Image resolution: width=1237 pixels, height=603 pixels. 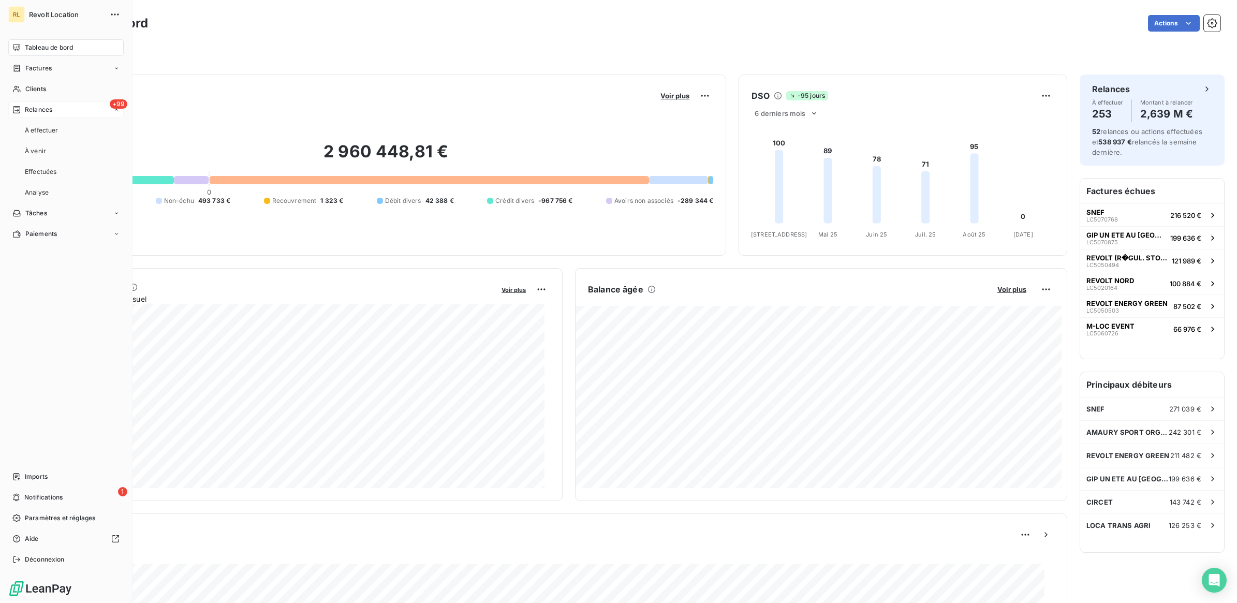 What do you see at coordinates (1186, 261) in the screenshot?
I see `span: 121 989 €` at bounding box center [1186, 261].